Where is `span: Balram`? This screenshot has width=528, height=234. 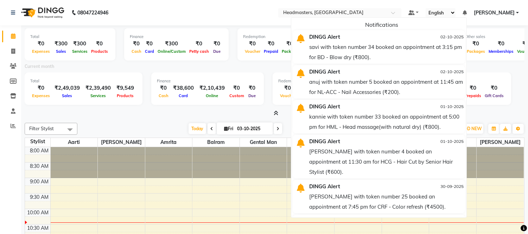
span: Balram is located at coordinates (216, 142).